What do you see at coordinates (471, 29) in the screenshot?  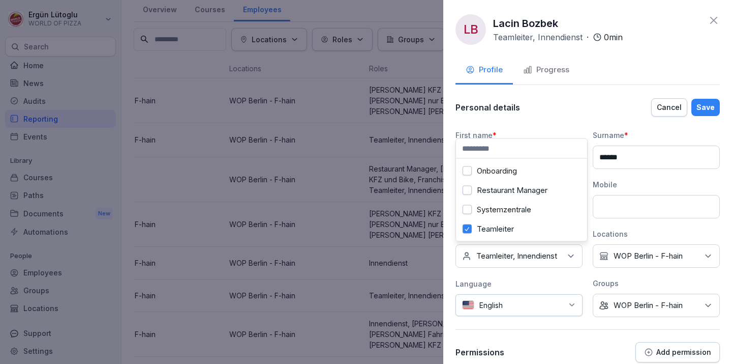 I see `div: LB` at bounding box center [471, 29].